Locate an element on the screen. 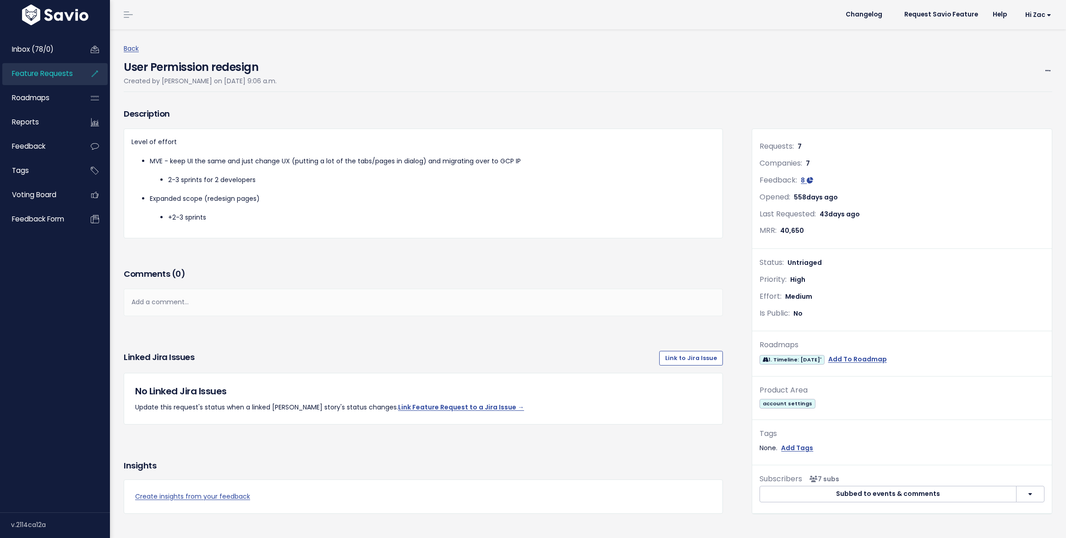 The height and width of the screenshot is (538, 1066). span: Medium is located at coordinates (798, 297).